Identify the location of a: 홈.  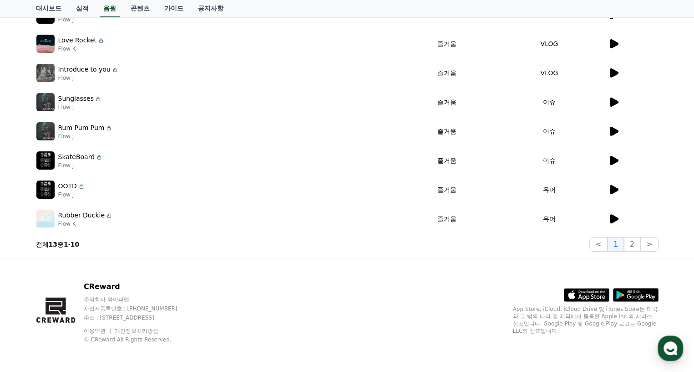
(31, 300).